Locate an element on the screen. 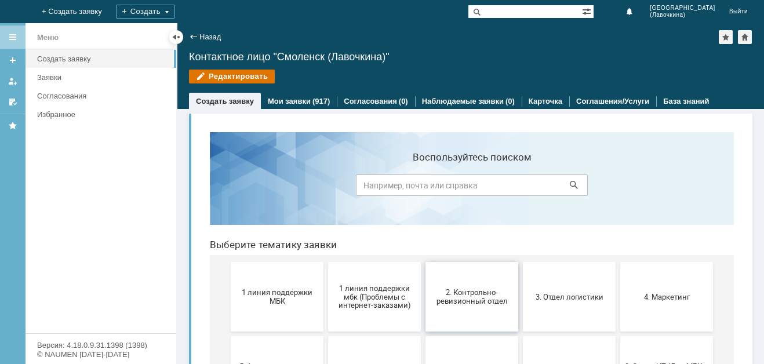  a: Карточка is located at coordinates (546, 101).